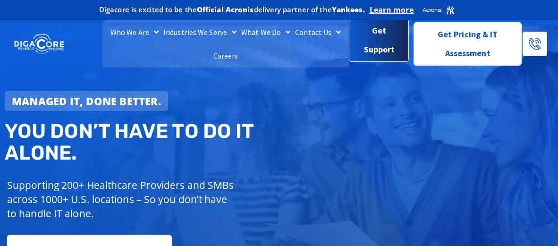  I want to click on nav: Menu, so click(226, 44).